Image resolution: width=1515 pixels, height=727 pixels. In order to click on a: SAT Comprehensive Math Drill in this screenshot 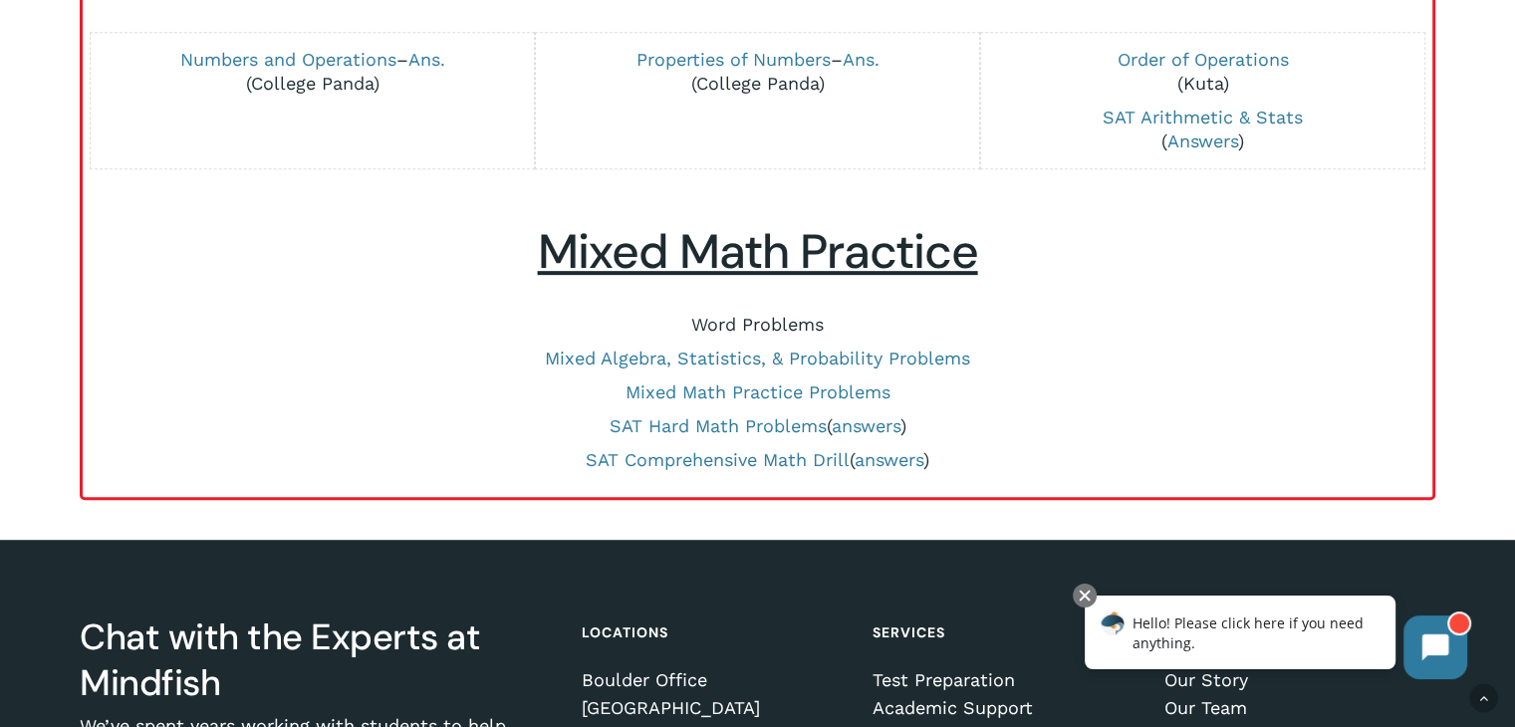, I will do `click(717, 459)`.